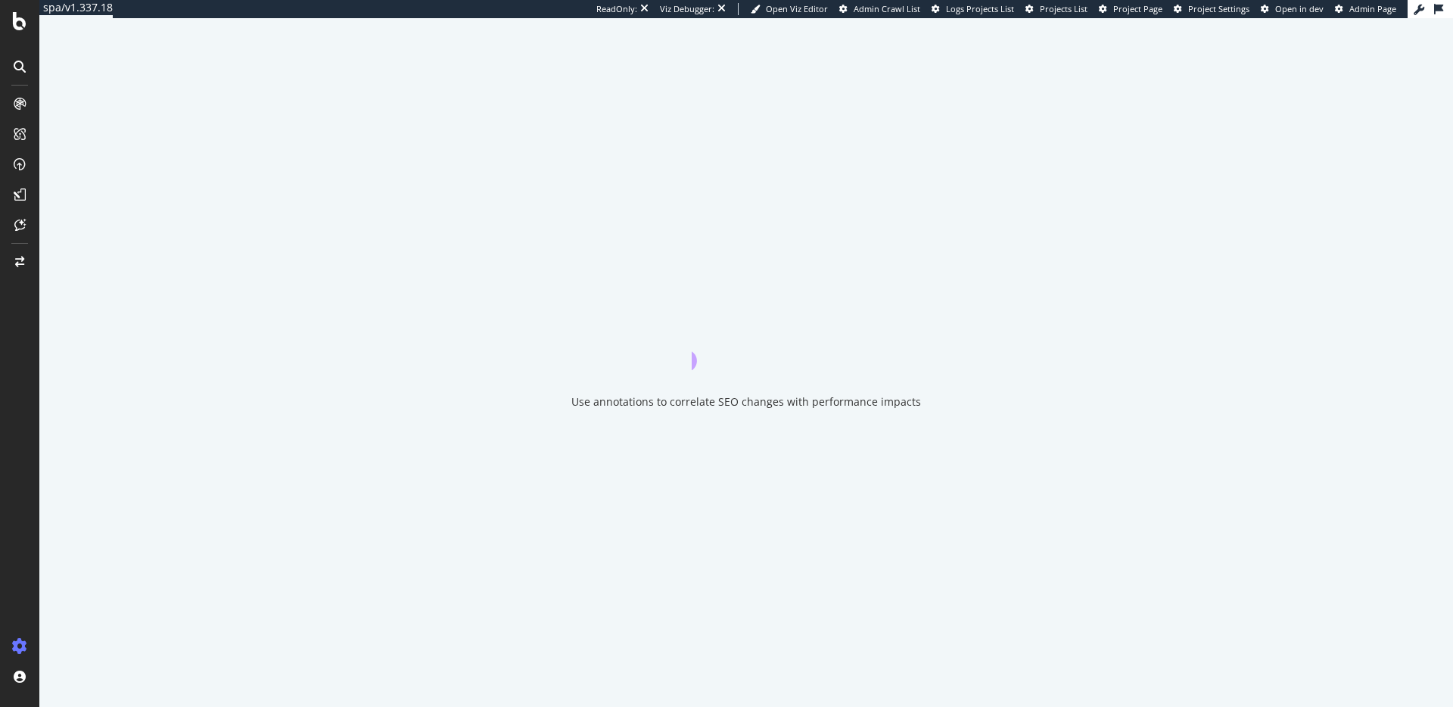  I want to click on div: ReadOnly:, so click(617, 9).